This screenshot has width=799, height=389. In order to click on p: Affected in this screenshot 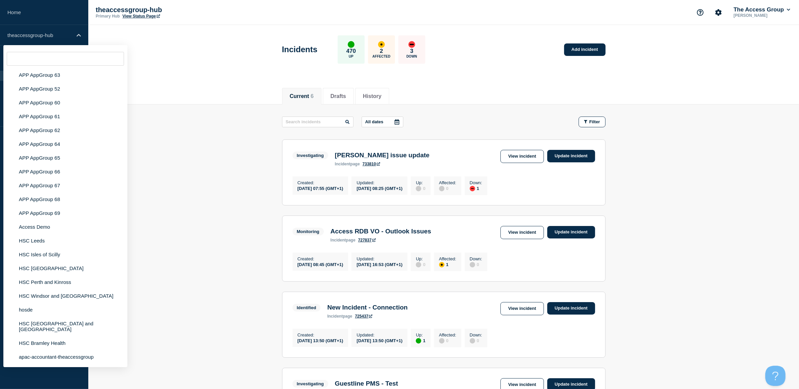, I will do `click(381, 56)`.